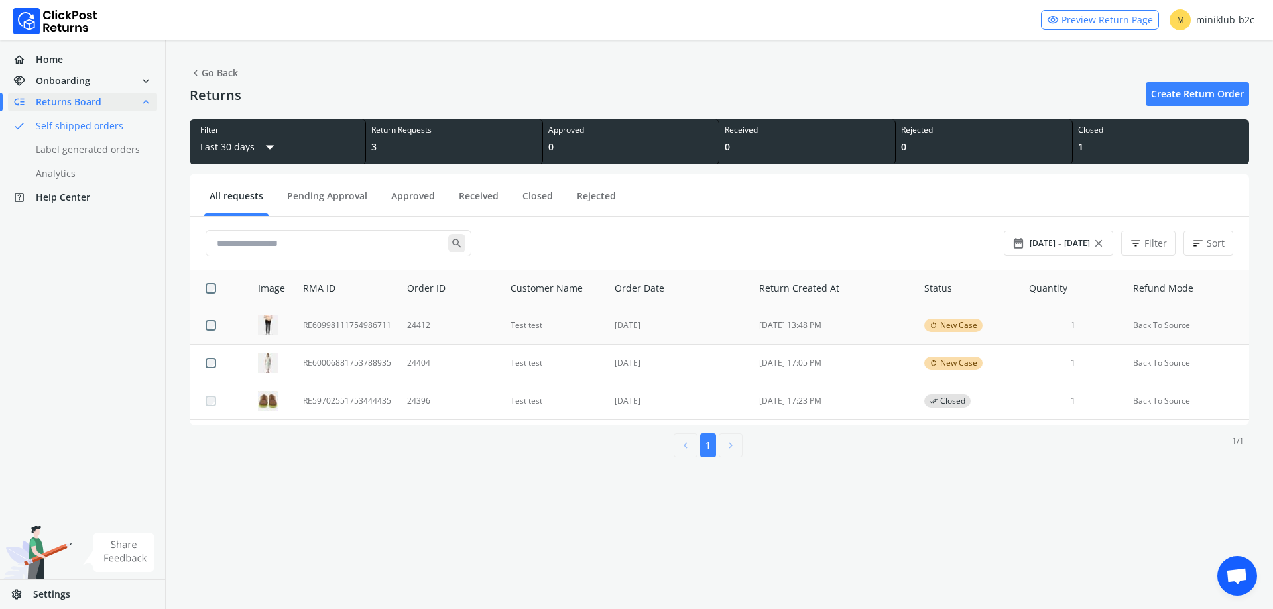  I want to click on a: Approved, so click(413, 201).